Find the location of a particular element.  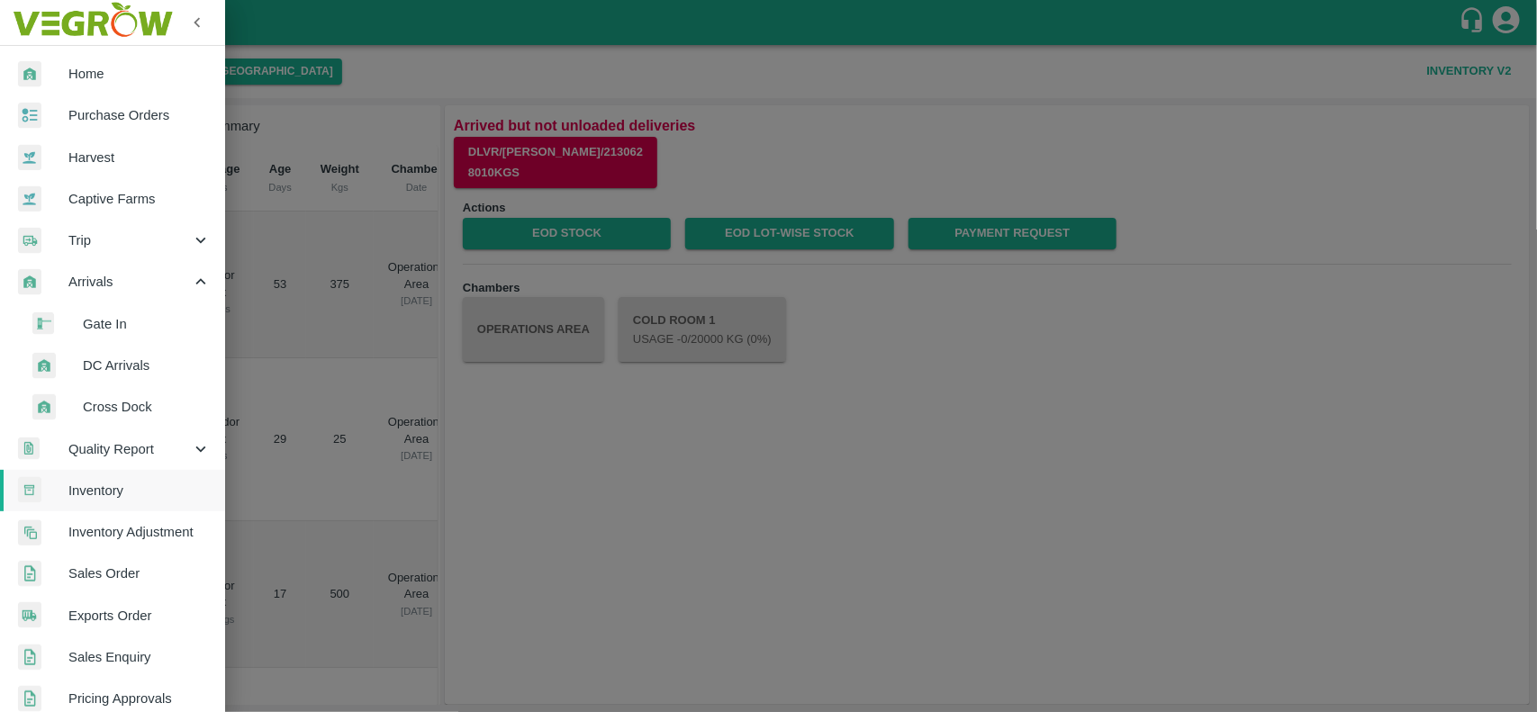

span: Pricing Approvals is located at coordinates (140, 699).